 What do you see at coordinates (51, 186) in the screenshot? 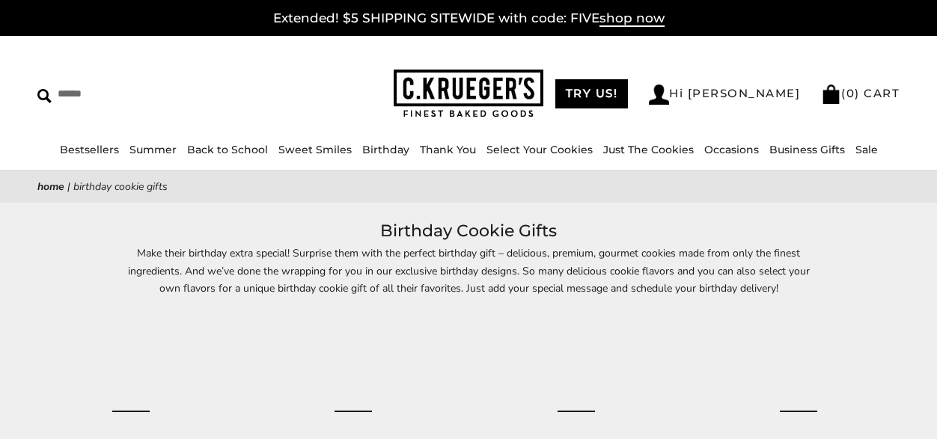
I see `a: Home` at bounding box center [51, 186].